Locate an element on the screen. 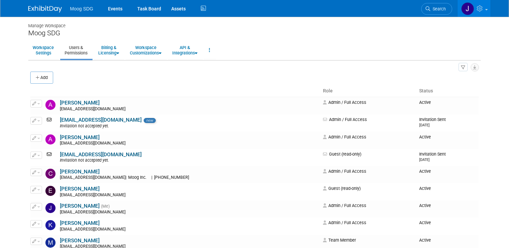 The width and height of the screenshot is (509, 248). div: Moog SDG is located at coordinates (254, 33).